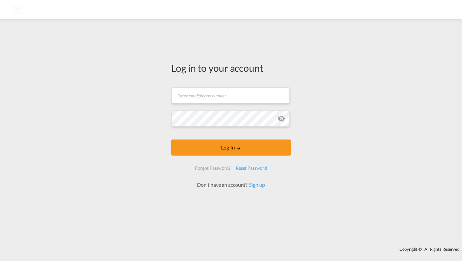 This screenshot has width=462, height=261. What do you see at coordinates (251, 168) in the screenshot?
I see `div: Reset Password` at bounding box center [251, 168].